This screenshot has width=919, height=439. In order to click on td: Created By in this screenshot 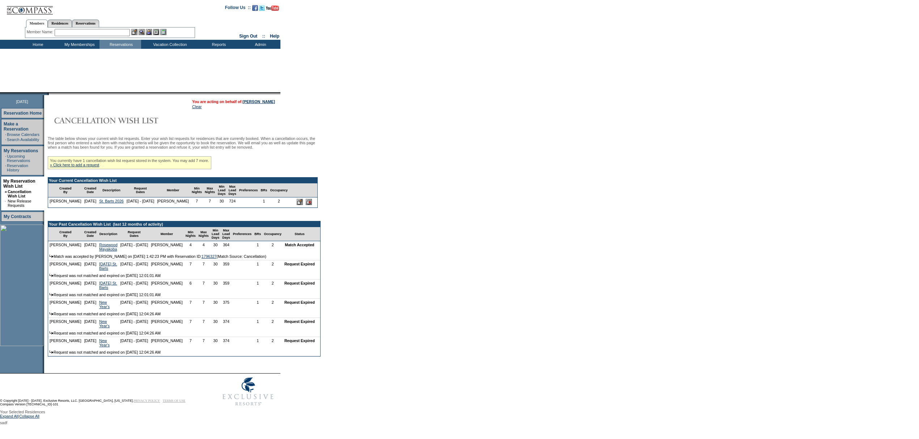, I will do `click(65, 234)`.